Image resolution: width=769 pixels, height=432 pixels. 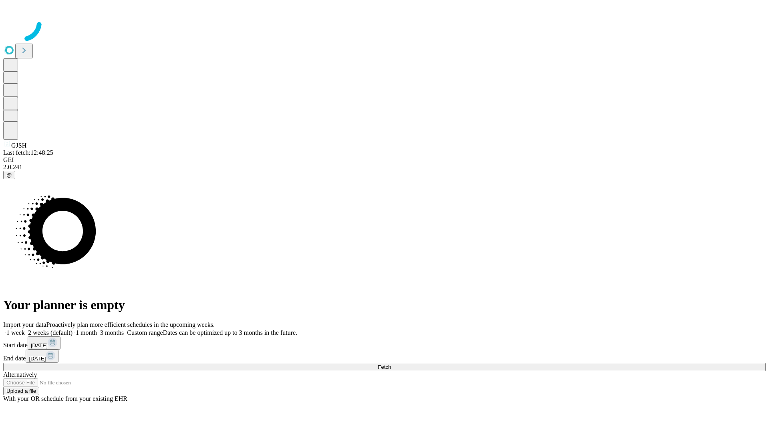 I want to click on span: Custom range, so click(x=145, y=333).